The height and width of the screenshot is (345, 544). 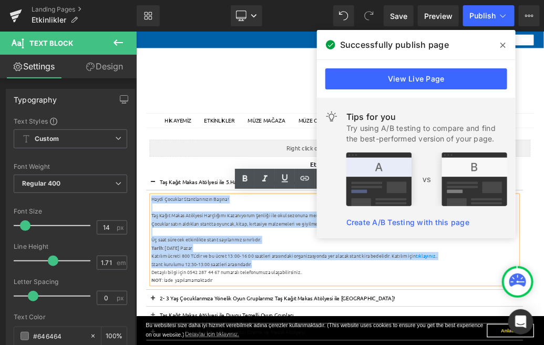 I want to click on a: HİKAYEMİZ, so click(x=70, y=138).